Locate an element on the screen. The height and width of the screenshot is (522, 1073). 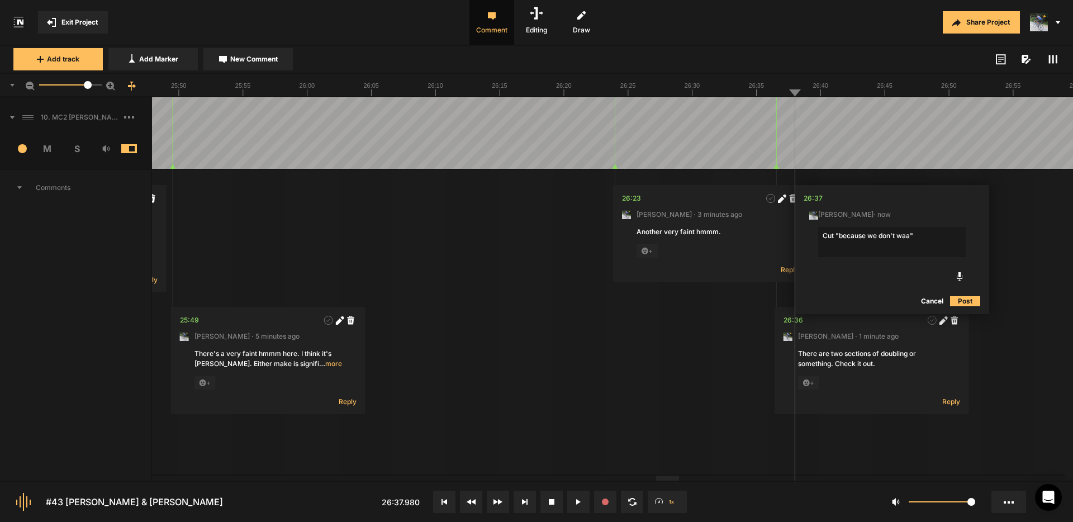
text: 26:20 is located at coordinates (564, 86).